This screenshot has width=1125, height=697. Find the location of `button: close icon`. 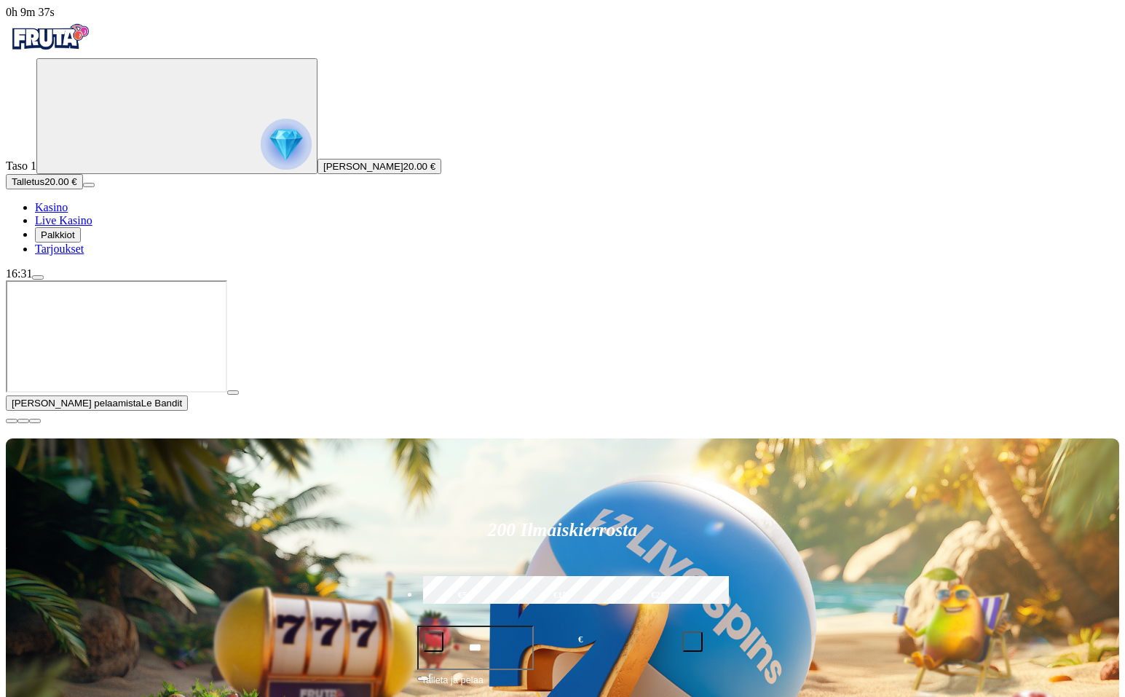

button: close icon is located at coordinates (12, 421).